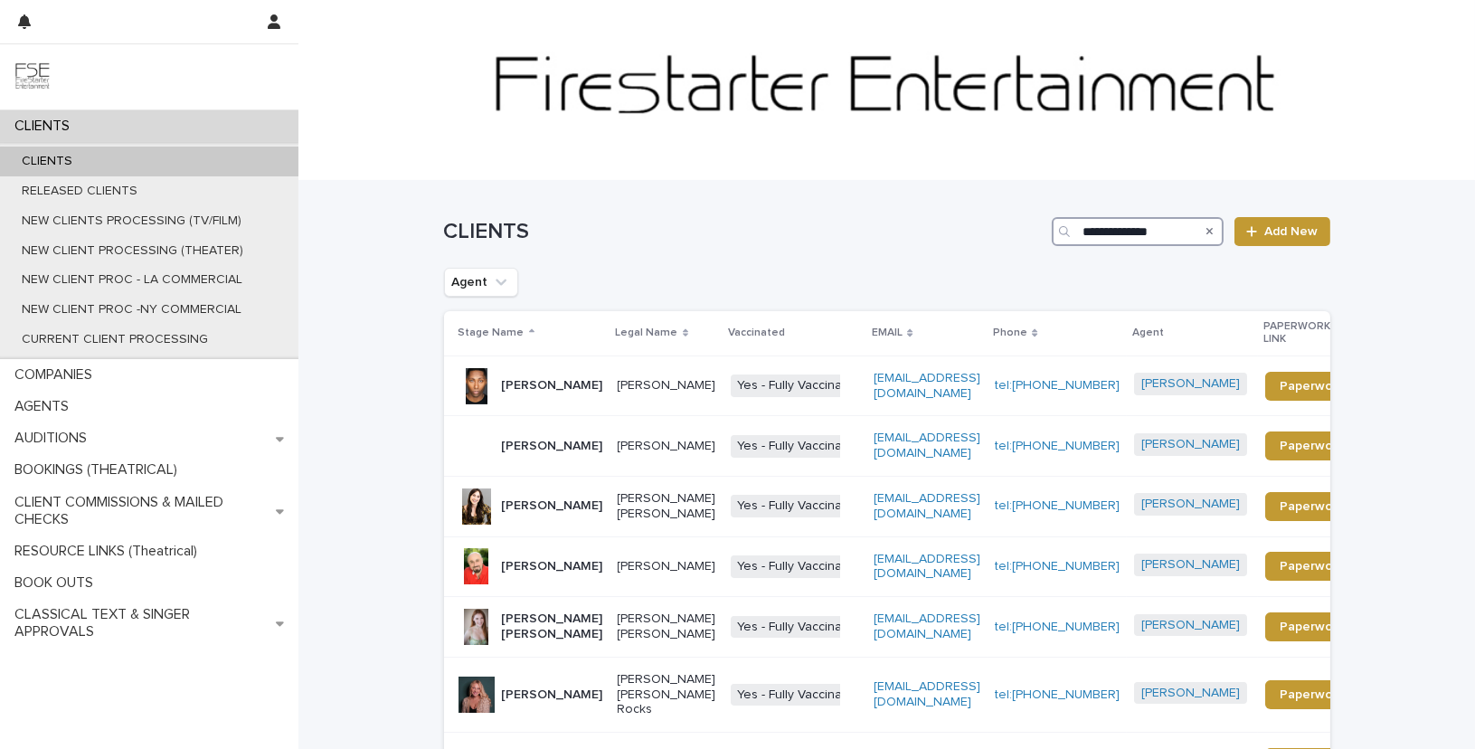  I want to click on p: Vaccinated, so click(757, 333).